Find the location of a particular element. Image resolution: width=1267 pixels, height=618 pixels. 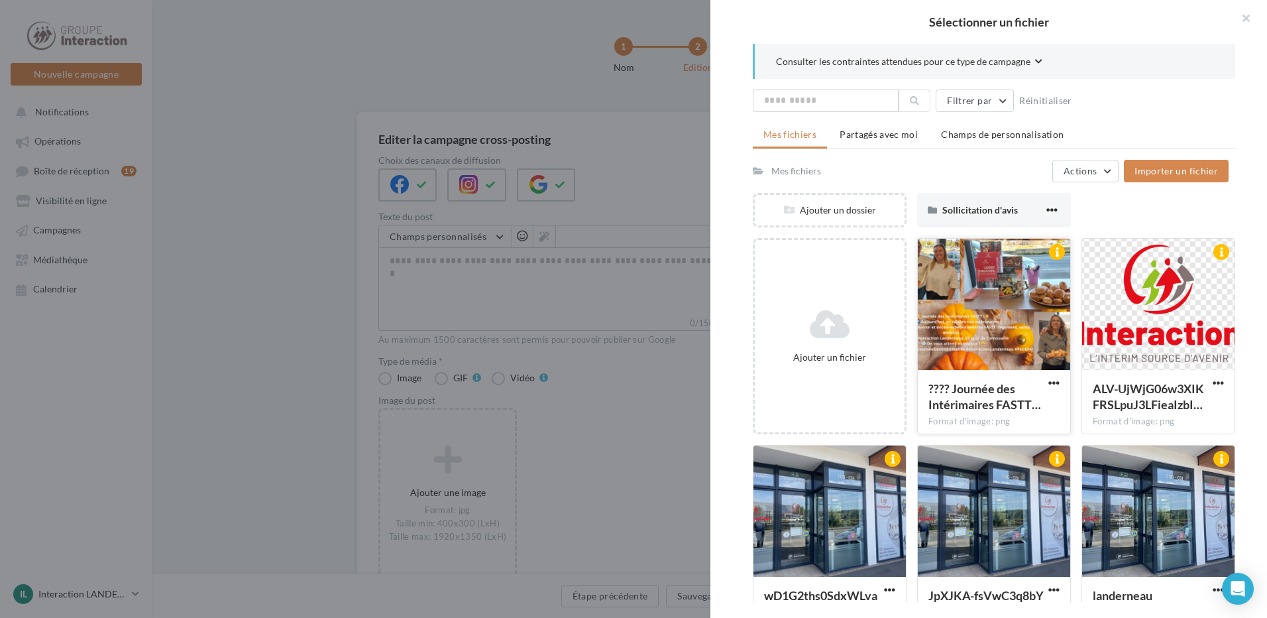

span: Mes fichiers is located at coordinates (790, 134).